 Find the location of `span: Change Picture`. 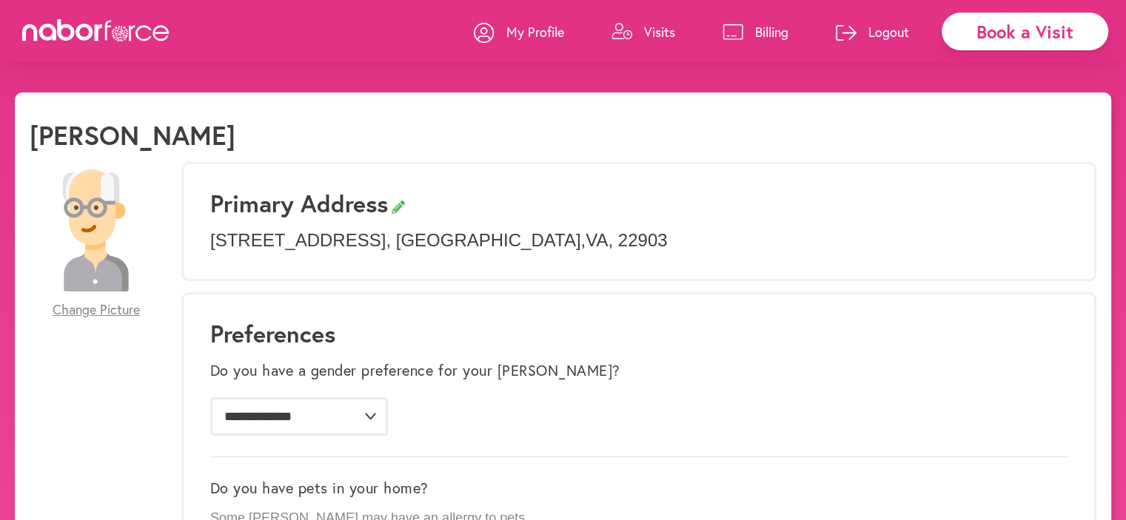

span: Change Picture is located at coordinates (96, 310).